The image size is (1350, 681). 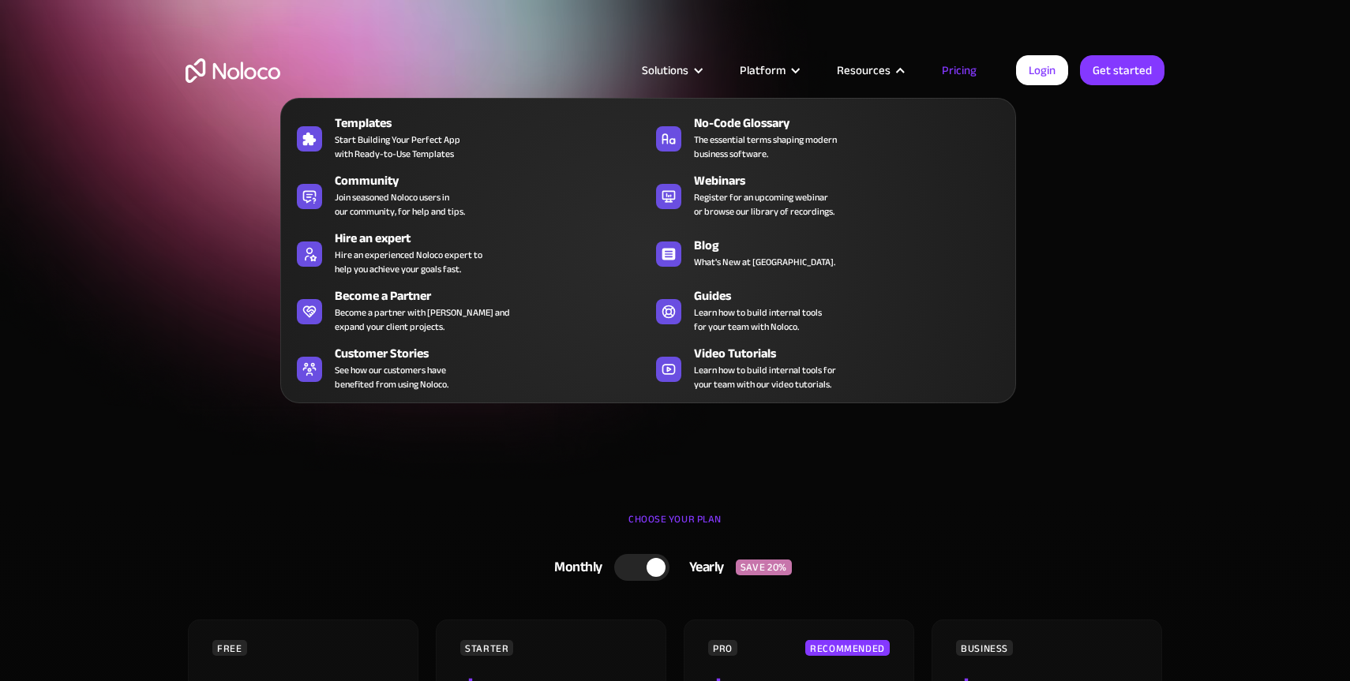 I want to click on span: Start Building Your Perfect App with Ready-to-Use Templates, so click(x=397, y=147).